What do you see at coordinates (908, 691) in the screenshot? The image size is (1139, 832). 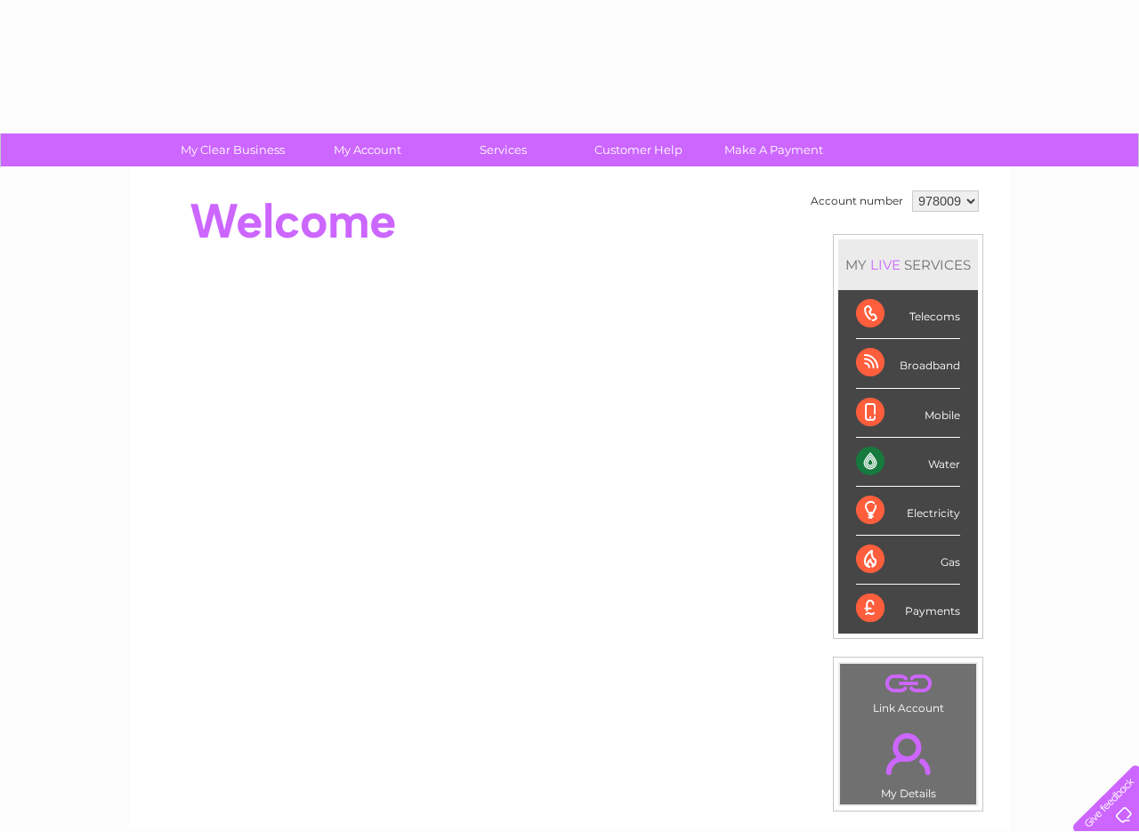 I see `td: Link Account` at bounding box center [908, 691].